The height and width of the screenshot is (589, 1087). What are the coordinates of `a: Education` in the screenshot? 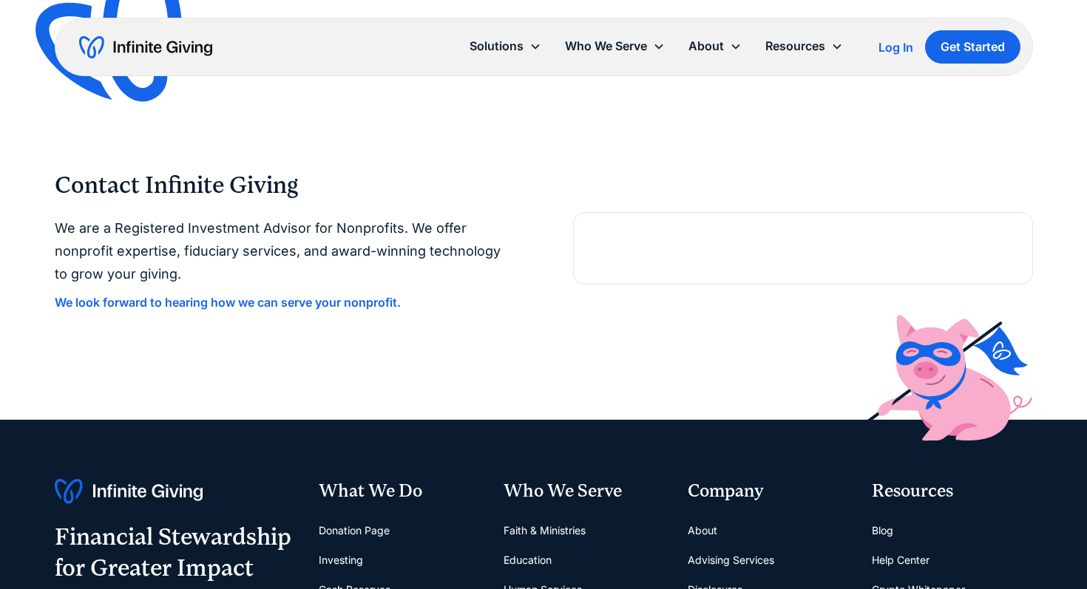 It's located at (527, 560).